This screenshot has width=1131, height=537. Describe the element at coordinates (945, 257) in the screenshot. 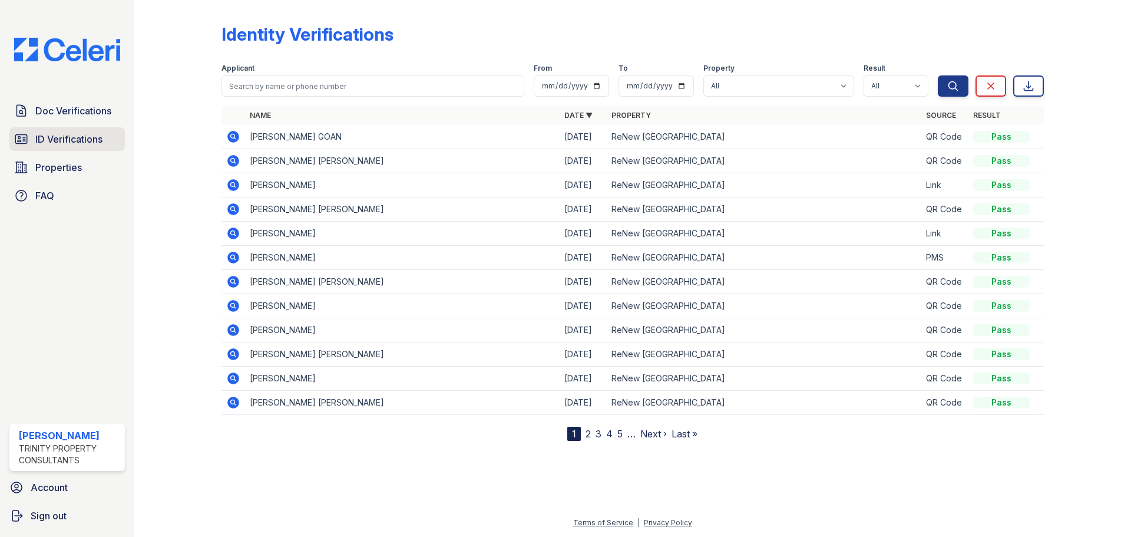

I see `td: PMS` at that location.